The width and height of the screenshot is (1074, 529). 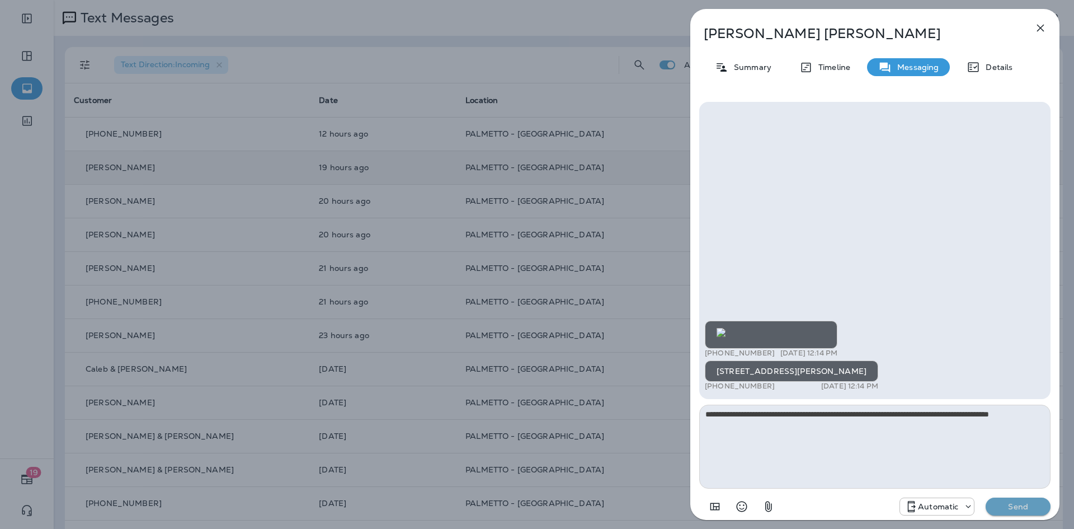 I want to click on button: Add in a premade template, so click(x=715, y=506).